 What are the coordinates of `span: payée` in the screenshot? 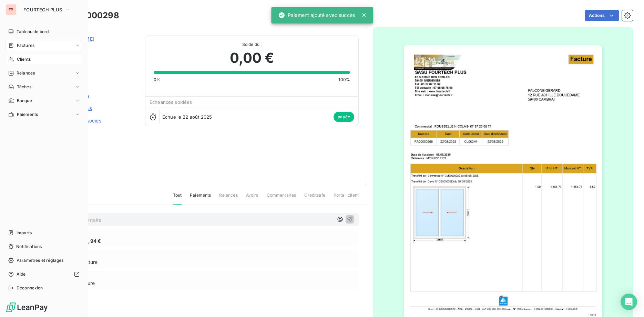 It's located at (344, 117).